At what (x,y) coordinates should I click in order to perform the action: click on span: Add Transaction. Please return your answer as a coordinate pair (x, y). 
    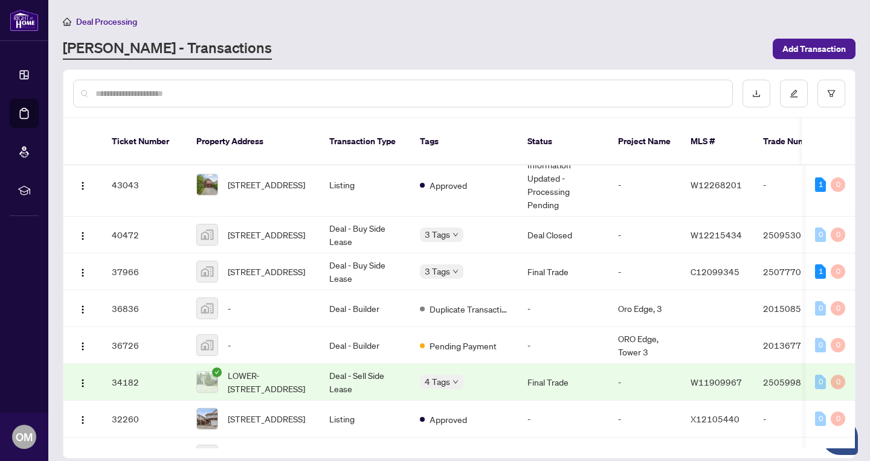
    Looking at the image, I should click on (813, 49).